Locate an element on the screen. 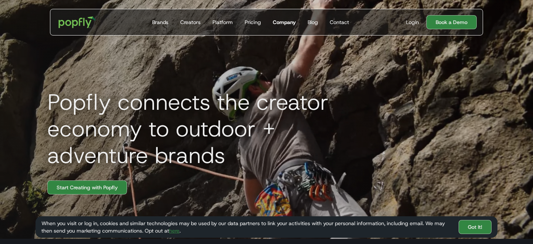  a: Pricing is located at coordinates (253, 22).